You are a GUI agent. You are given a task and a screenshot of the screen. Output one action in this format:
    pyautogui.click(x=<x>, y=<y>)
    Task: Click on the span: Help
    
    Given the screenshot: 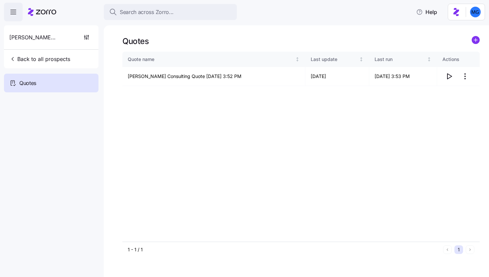 What is the action you would take?
    pyautogui.click(x=427, y=12)
    